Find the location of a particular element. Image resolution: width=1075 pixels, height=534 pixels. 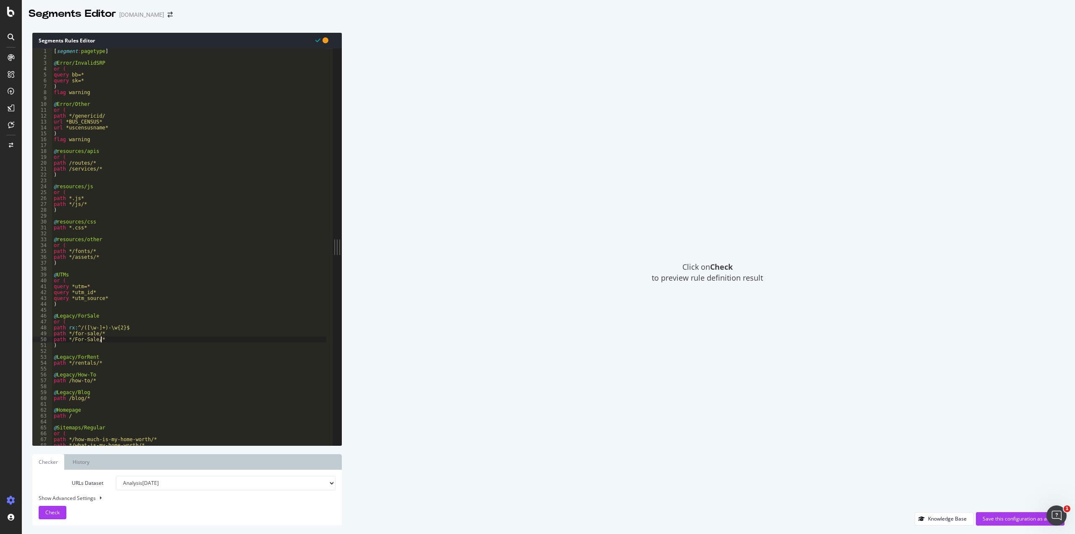

div: 34 is located at coordinates (42, 245).